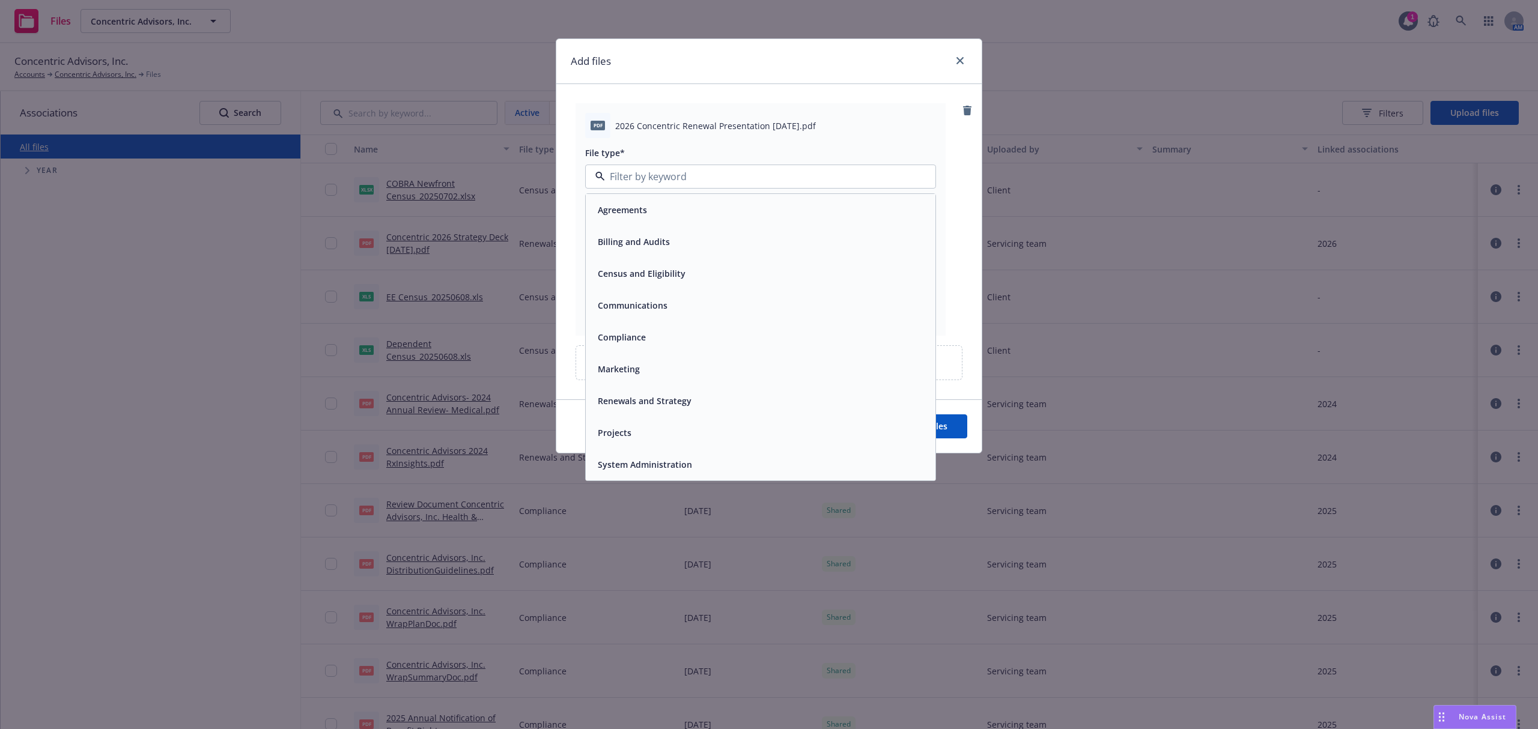  What do you see at coordinates (622, 337) in the screenshot?
I see `button: Compliance` at bounding box center [622, 337].